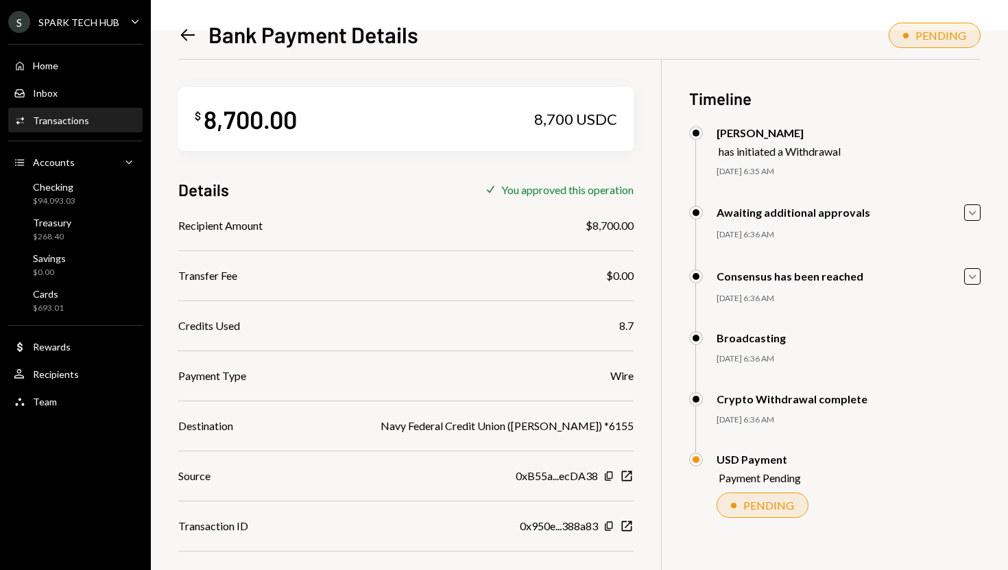 This screenshot has width=1008, height=570. I want to click on div: Crypto Withdrawal complete, so click(792, 398).